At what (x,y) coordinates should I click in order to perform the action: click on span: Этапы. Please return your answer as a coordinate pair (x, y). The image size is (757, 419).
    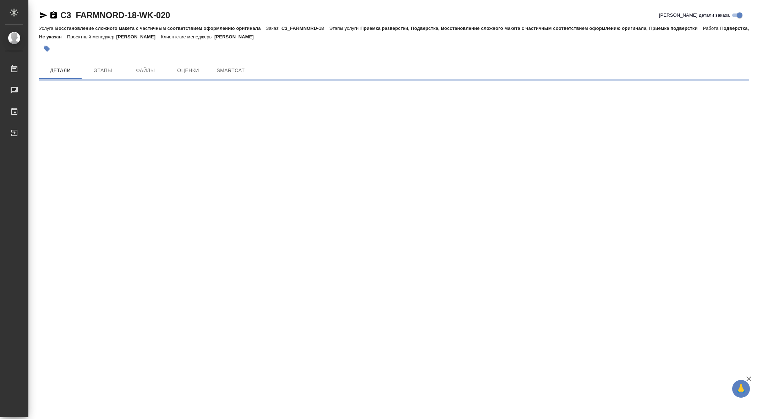
    Looking at the image, I should click on (103, 70).